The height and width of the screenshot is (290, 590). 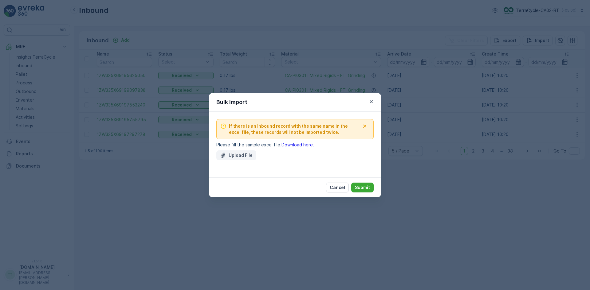 What do you see at coordinates (337, 188) in the screenshot?
I see `p: Cancel` at bounding box center [337, 188].